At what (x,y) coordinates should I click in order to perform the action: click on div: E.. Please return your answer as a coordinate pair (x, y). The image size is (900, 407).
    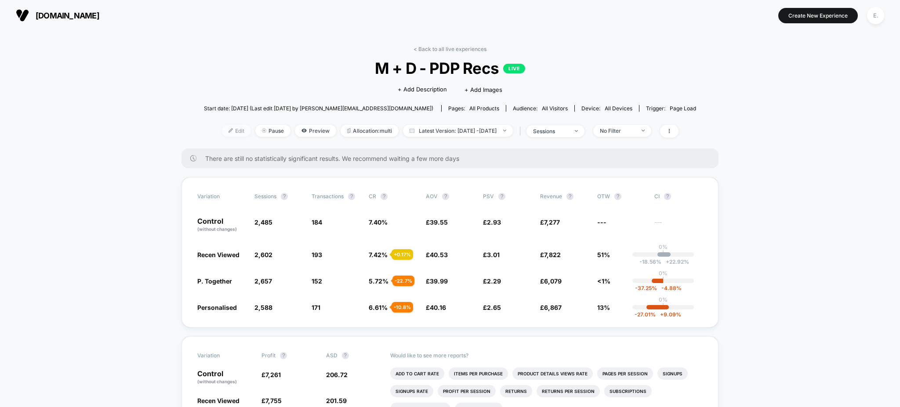
    Looking at the image, I should click on (875, 15).